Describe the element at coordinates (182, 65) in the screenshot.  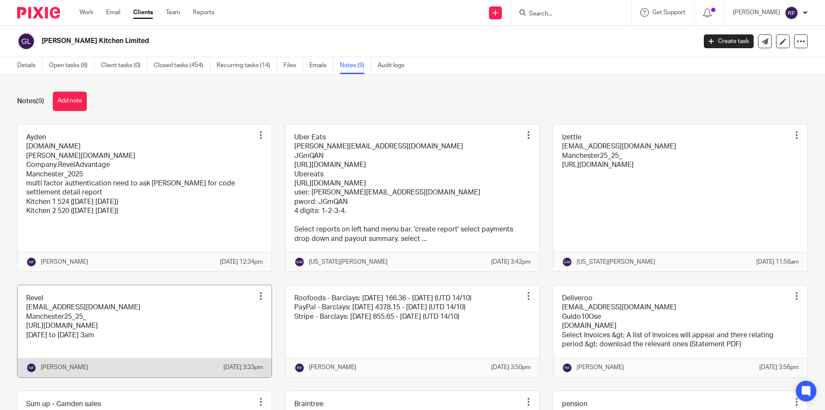
I see `a: Closed tasks (454)` at that location.